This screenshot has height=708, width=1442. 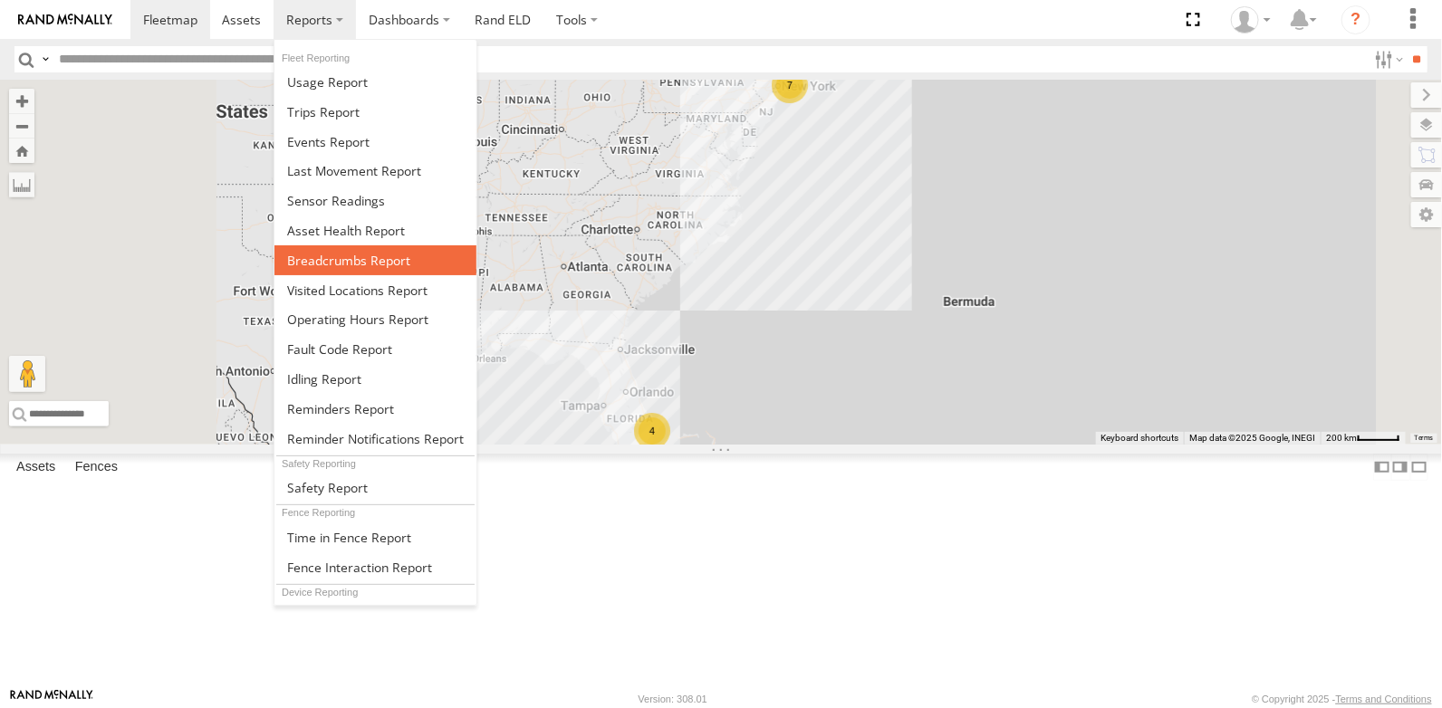 I want to click on a: Full Events Report, so click(x=375, y=141).